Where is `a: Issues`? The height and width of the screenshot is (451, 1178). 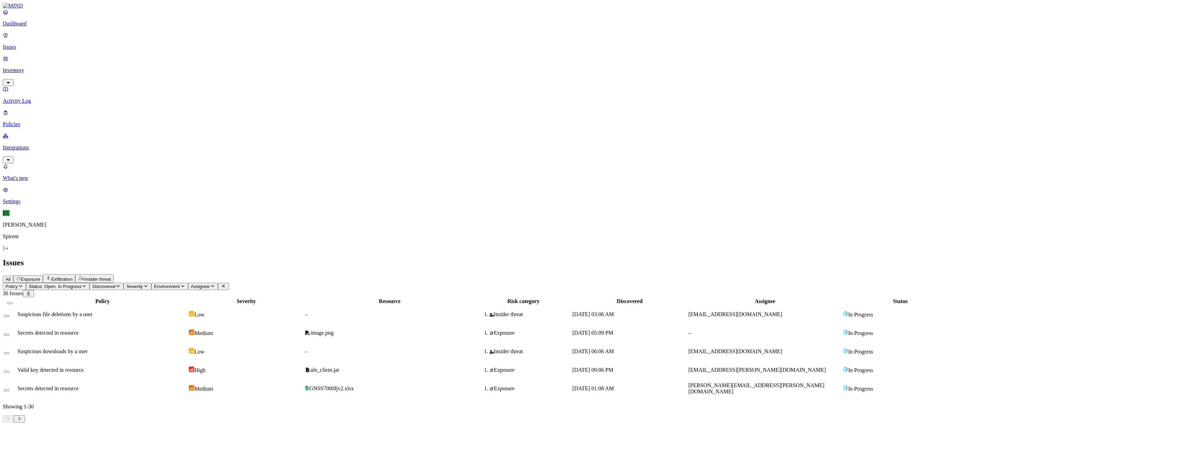
a: Issues is located at coordinates (589, 41).